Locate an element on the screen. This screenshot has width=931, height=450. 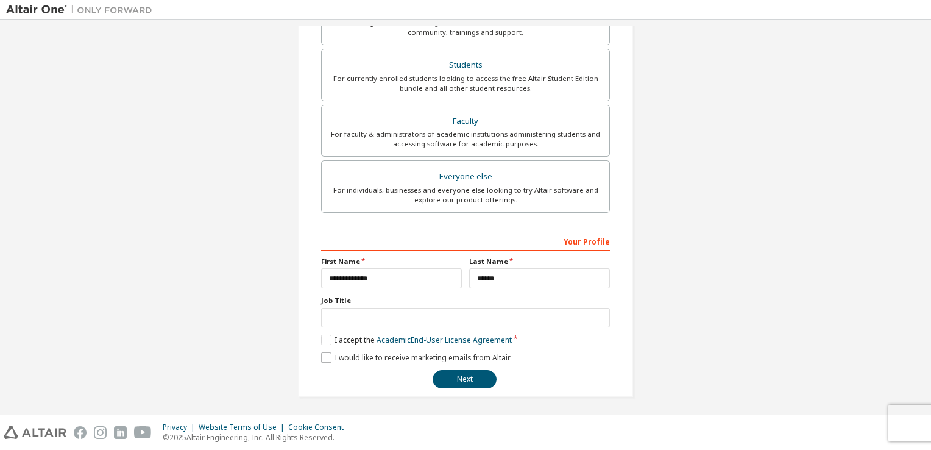
img: linkedin.svg is located at coordinates (120, 432).